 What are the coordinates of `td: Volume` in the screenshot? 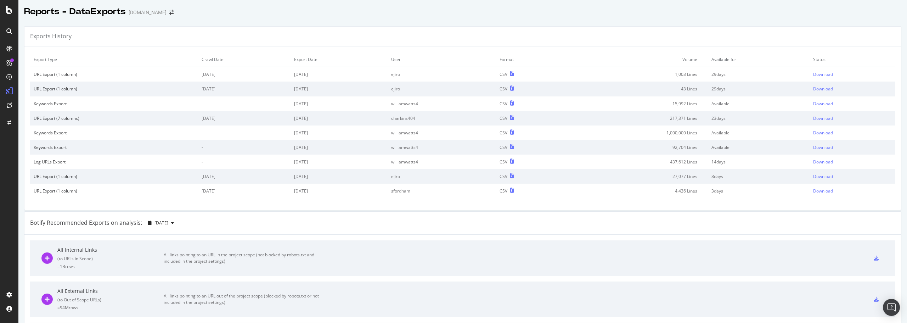 It's located at (637, 60).